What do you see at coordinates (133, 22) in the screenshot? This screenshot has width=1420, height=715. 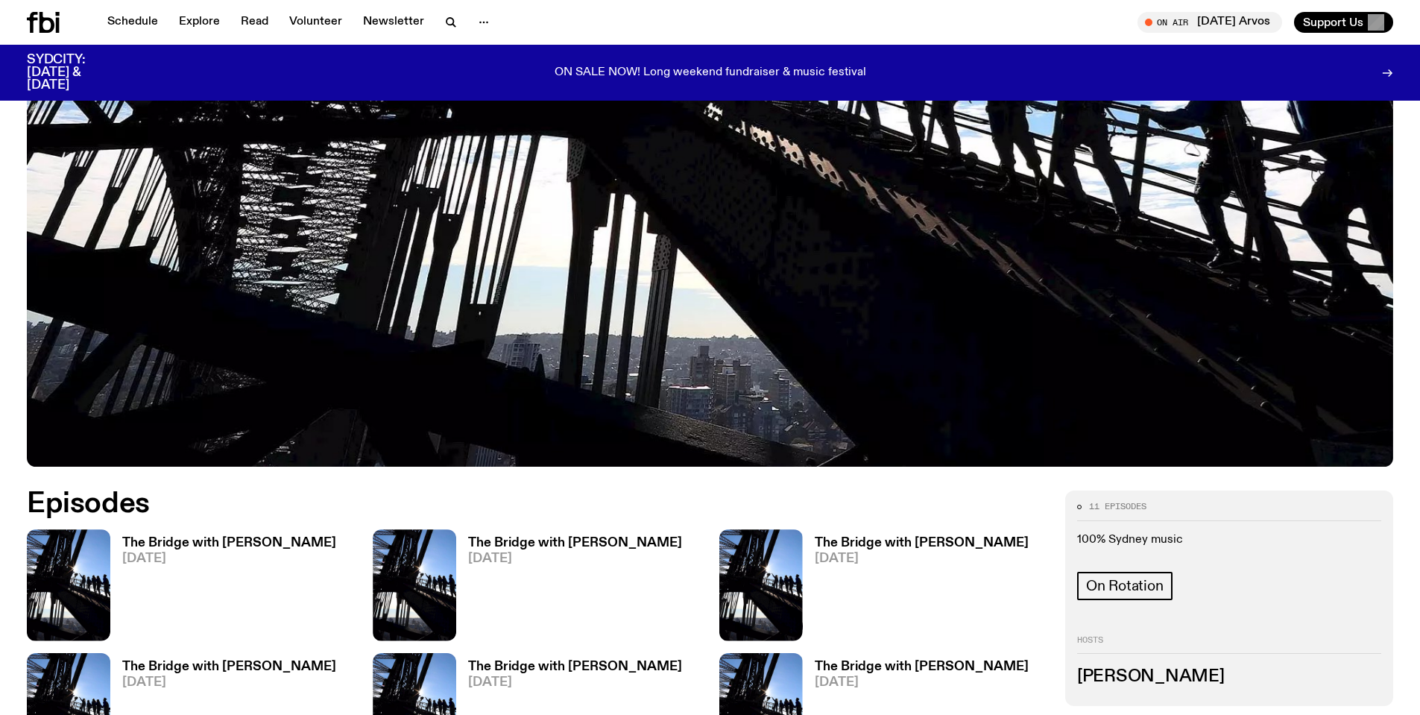 I see `a: Schedule` at bounding box center [133, 22].